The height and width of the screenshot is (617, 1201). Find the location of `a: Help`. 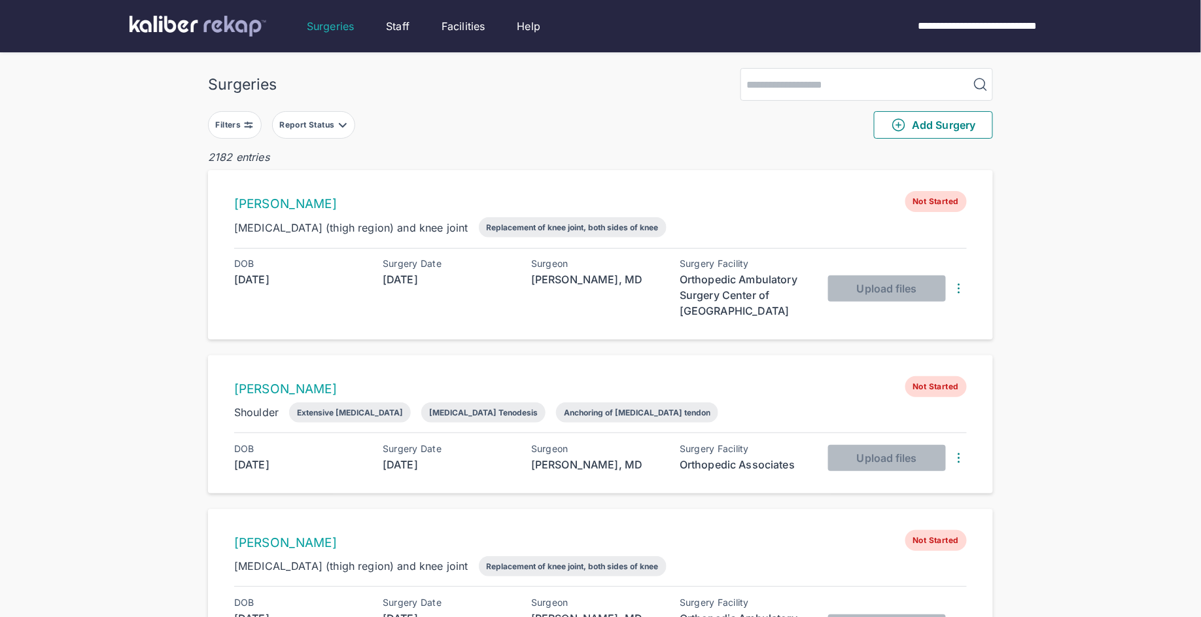

a: Help is located at coordinates (529, 26).